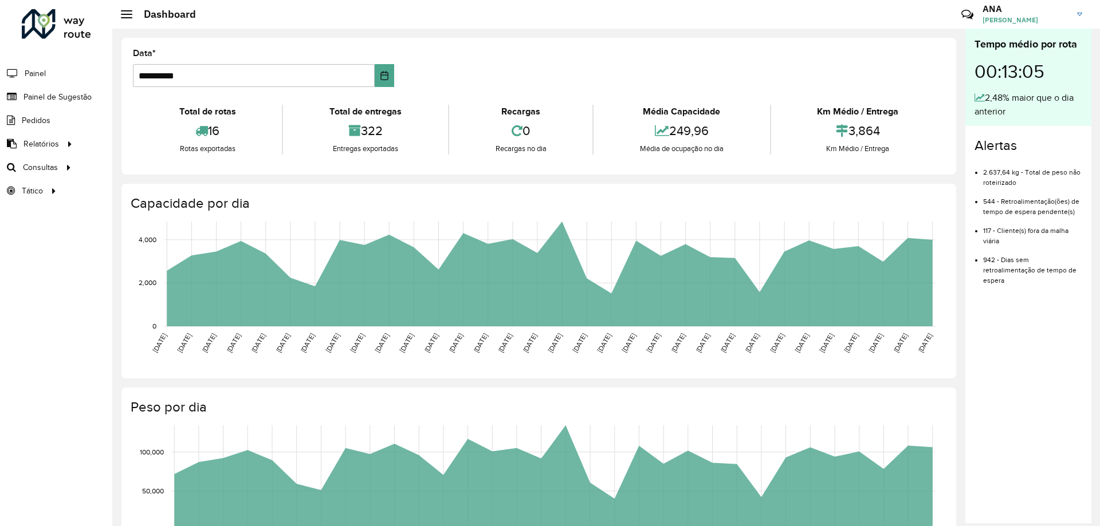 This screenshot has width=1100, height=526. Describe the element at coordinates (858, 131) in the screenshot. I see `div: 3,864` at that location.